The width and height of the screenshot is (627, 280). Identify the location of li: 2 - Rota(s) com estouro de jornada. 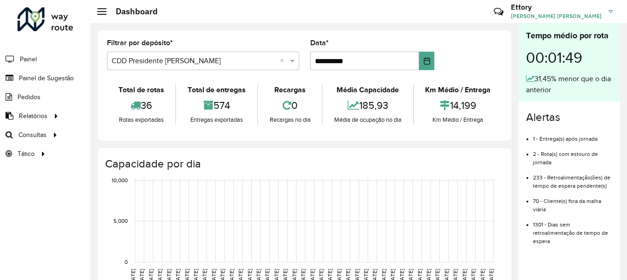
(572, 154).